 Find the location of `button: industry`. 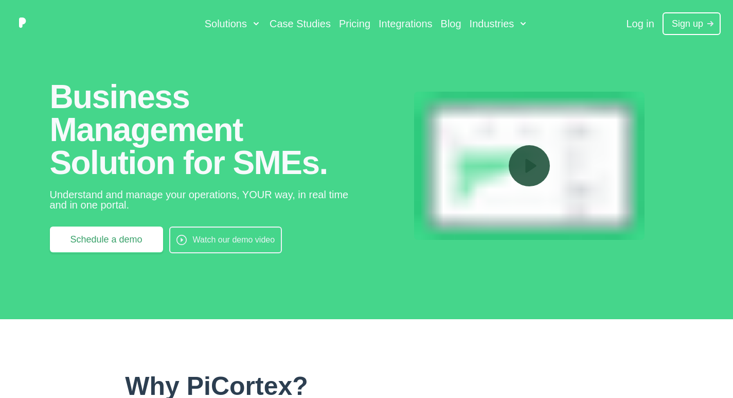

button: industry is located at coordinates (529, 166).